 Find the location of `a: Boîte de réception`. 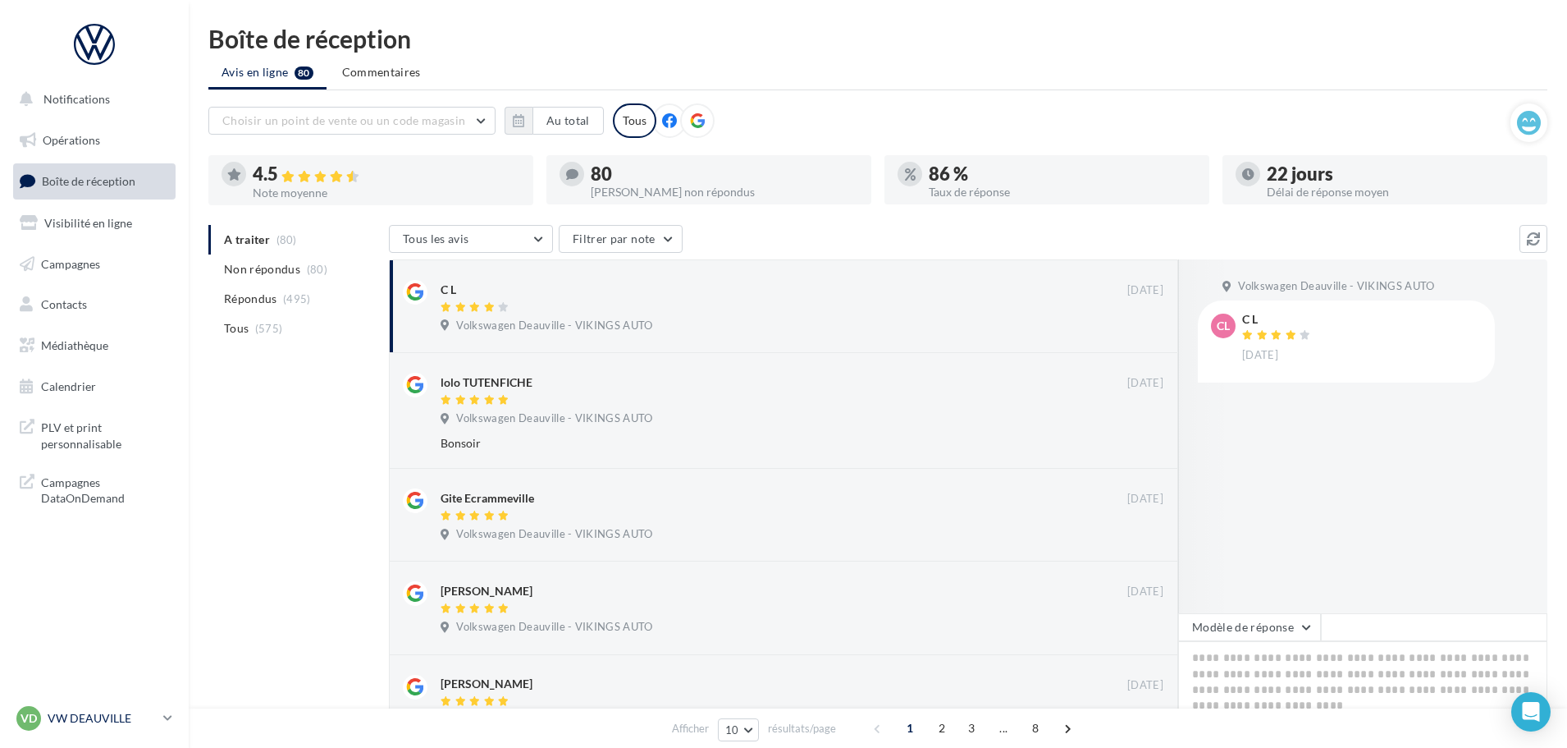

a: Boîte de réception is located at coordinates (94, 181).